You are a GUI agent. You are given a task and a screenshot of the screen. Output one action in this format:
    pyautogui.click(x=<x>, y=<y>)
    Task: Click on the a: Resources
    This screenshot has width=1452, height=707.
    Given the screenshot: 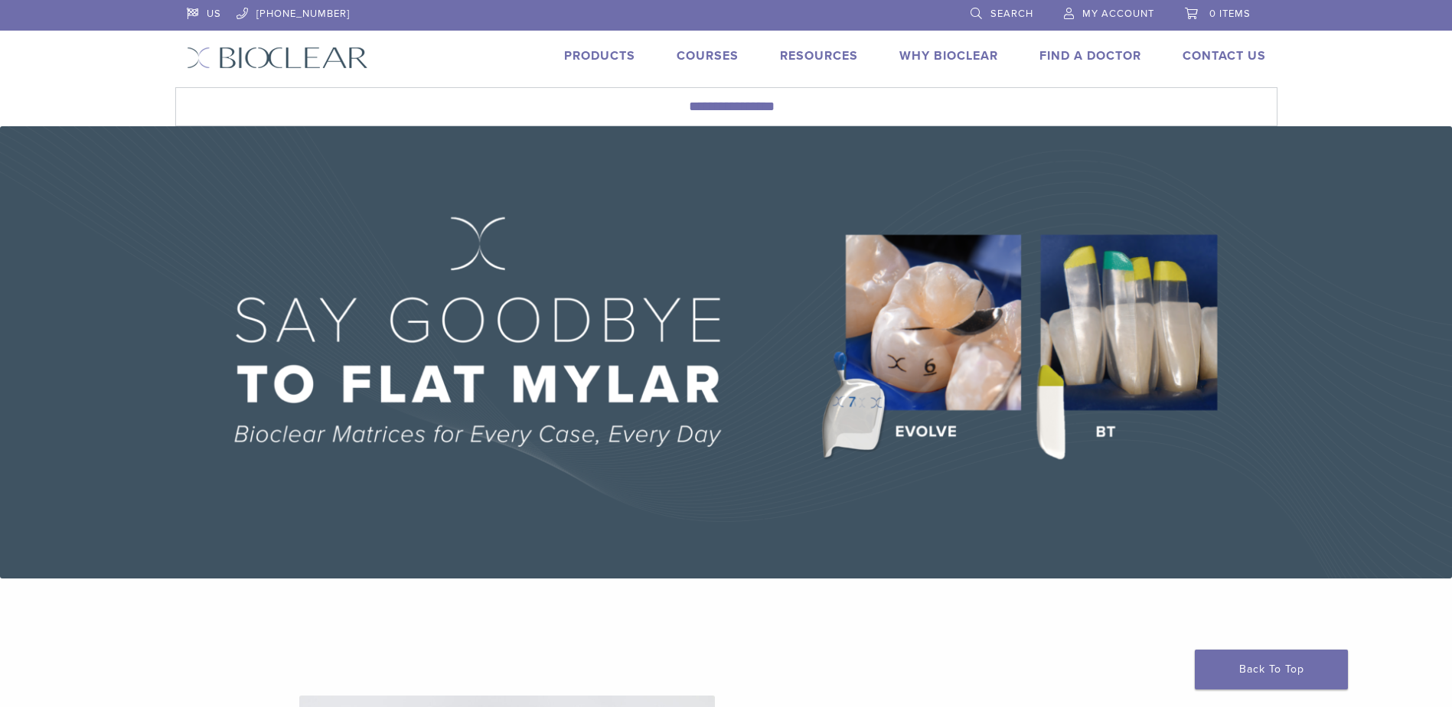 What is the action you would take?
    pyautogui.click(x=819, y=56)
    